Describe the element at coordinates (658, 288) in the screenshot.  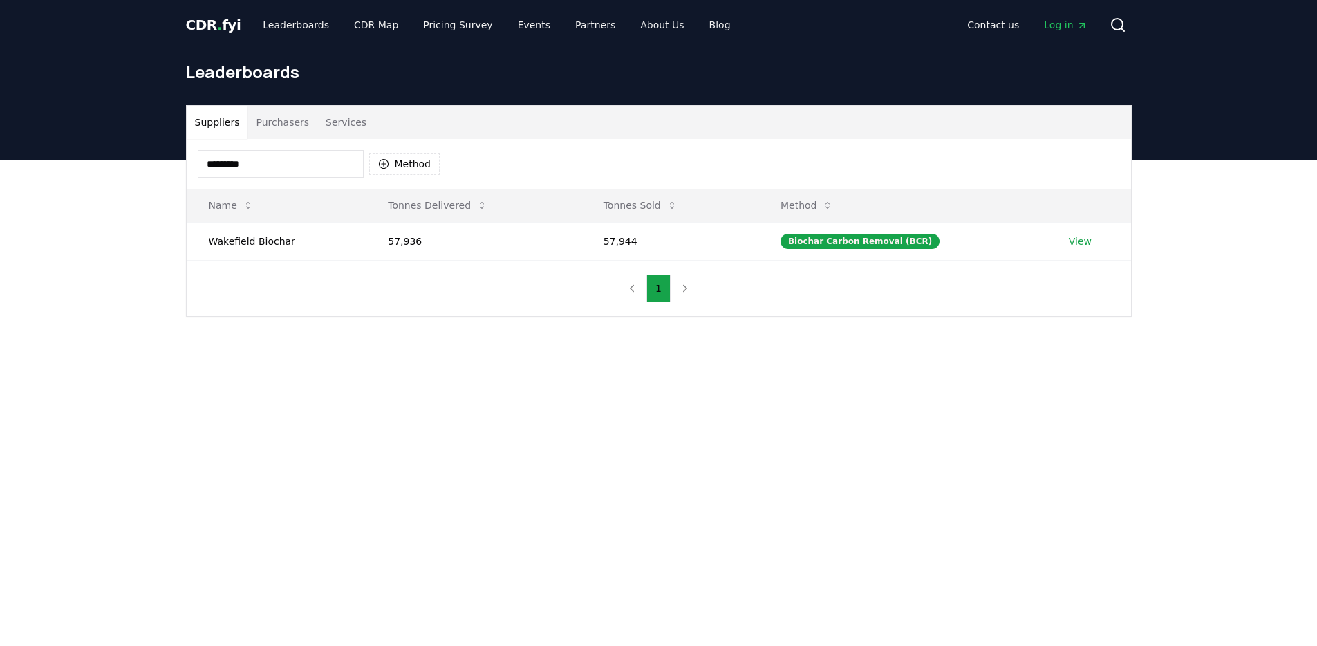
I see `button: 1` at that location.